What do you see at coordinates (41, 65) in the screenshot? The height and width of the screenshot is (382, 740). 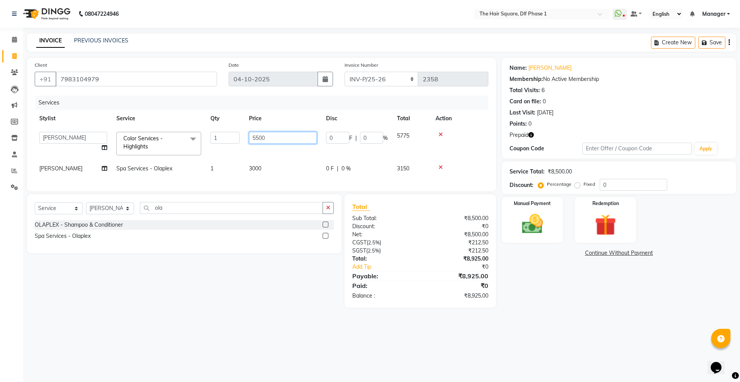 I see `label: Client` at bounding box center [41, 65].